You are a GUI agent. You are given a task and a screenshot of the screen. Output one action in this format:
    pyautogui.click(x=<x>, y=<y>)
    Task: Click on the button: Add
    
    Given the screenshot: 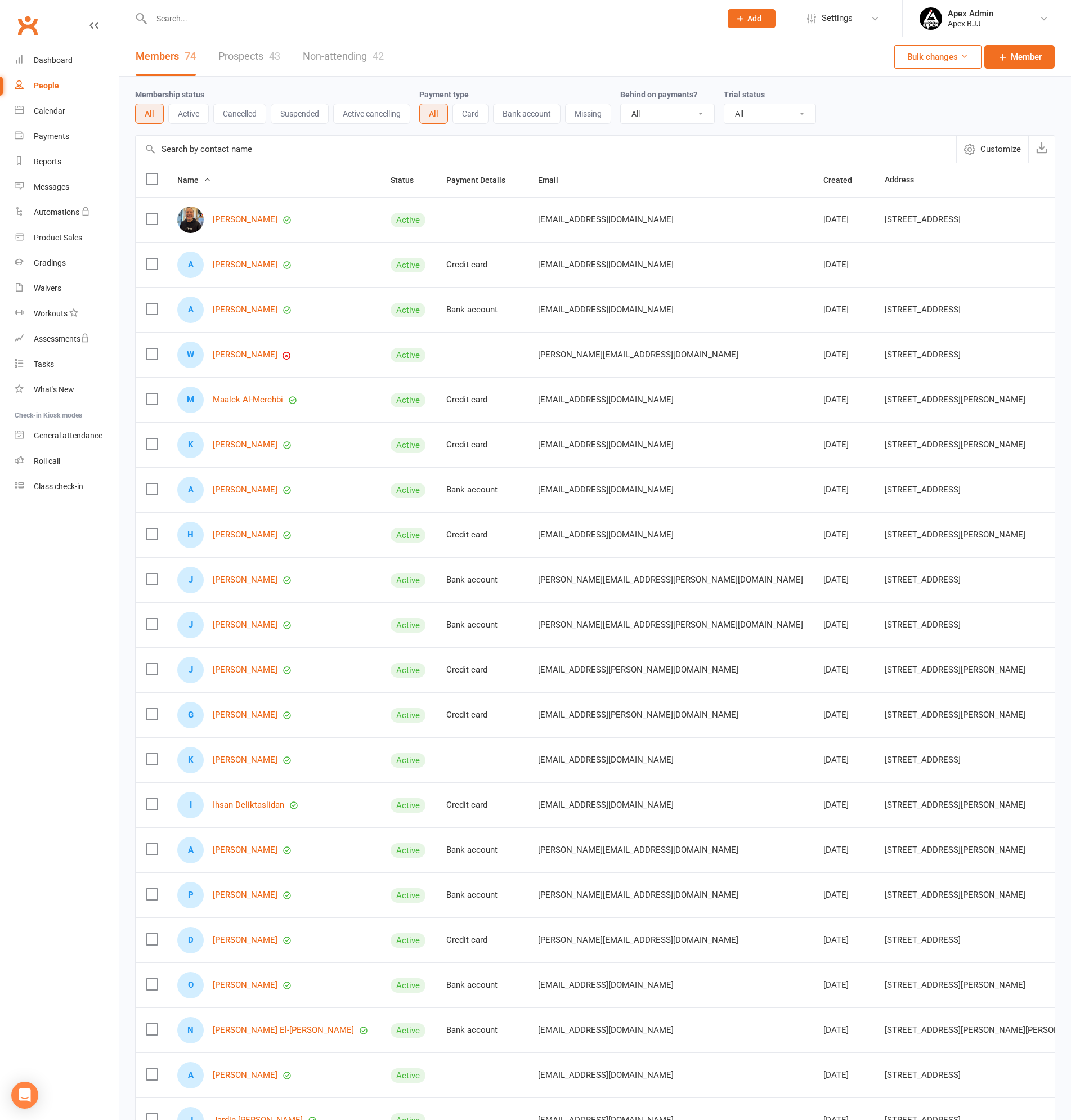 What is the action you would take?
    pyautogui.click(x=751, y=19)
    